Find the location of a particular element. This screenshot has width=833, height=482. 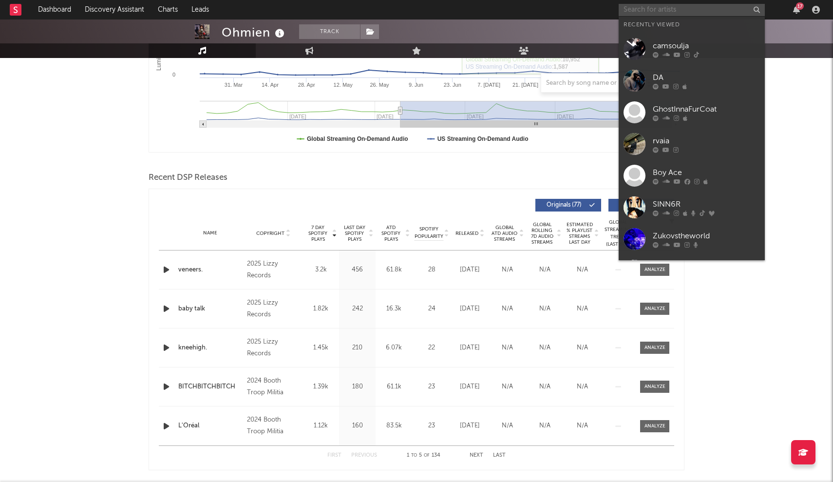

div: 16.3k is located at coordinates (394, 309).